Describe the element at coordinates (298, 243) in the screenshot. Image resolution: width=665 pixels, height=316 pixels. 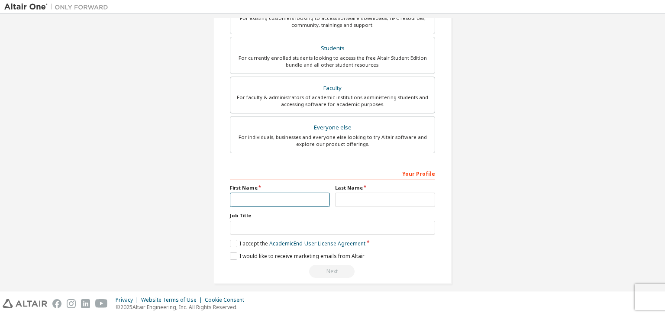
I see `label: I accept the` at that location.